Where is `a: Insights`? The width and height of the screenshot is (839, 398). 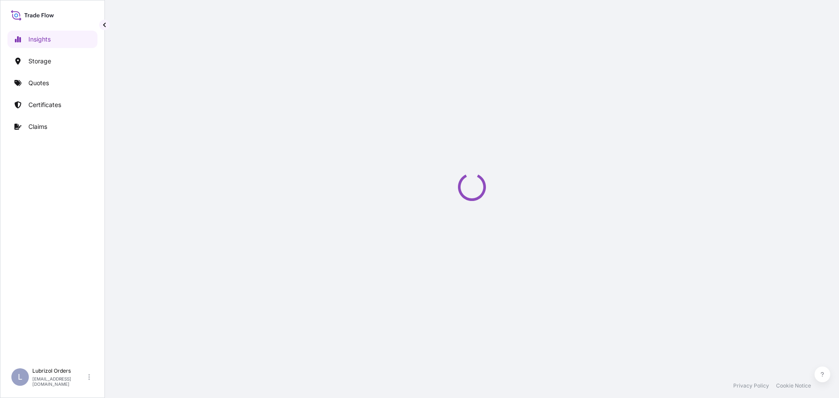 a: Insights is located at coordinates (52, 39).